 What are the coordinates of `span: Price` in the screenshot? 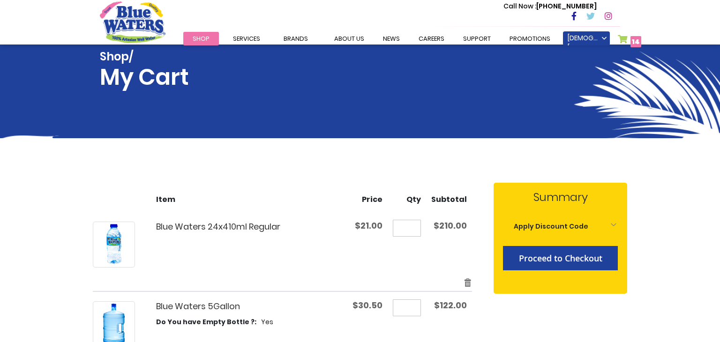 It's located at (372, 199).